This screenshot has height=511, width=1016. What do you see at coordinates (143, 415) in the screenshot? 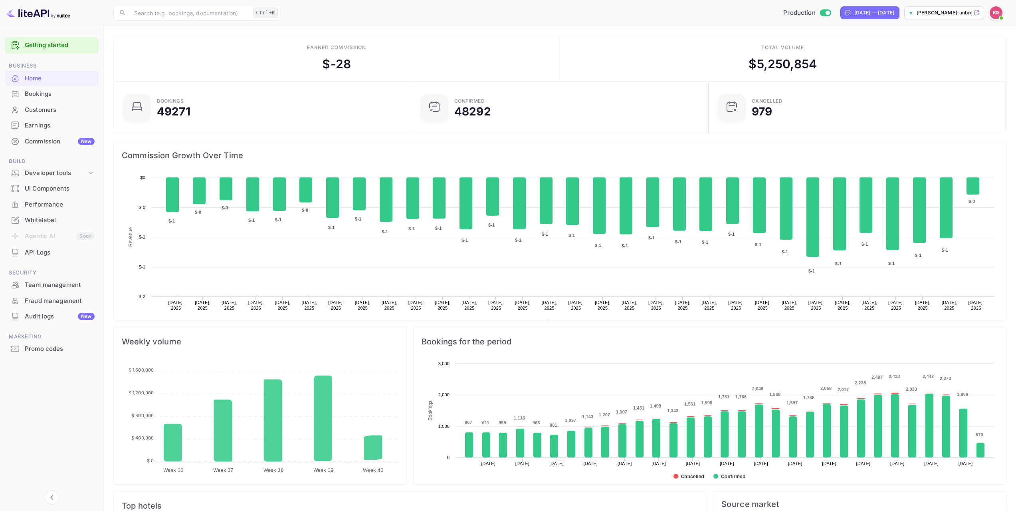
I see `tspan: $ 800,000` at bounding box center [143, 415].